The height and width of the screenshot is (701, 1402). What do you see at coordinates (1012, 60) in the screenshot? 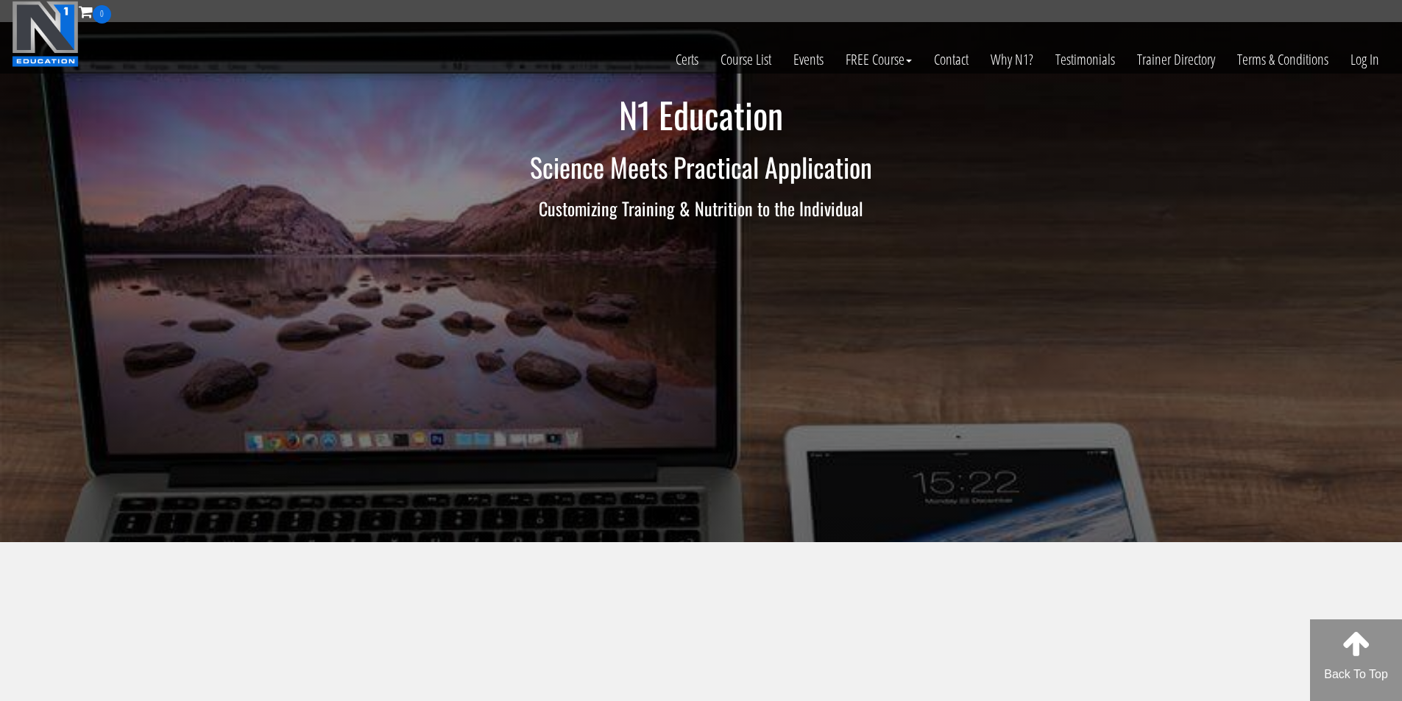
I see `a: Why N1?` at bounding box center [1012, 60].